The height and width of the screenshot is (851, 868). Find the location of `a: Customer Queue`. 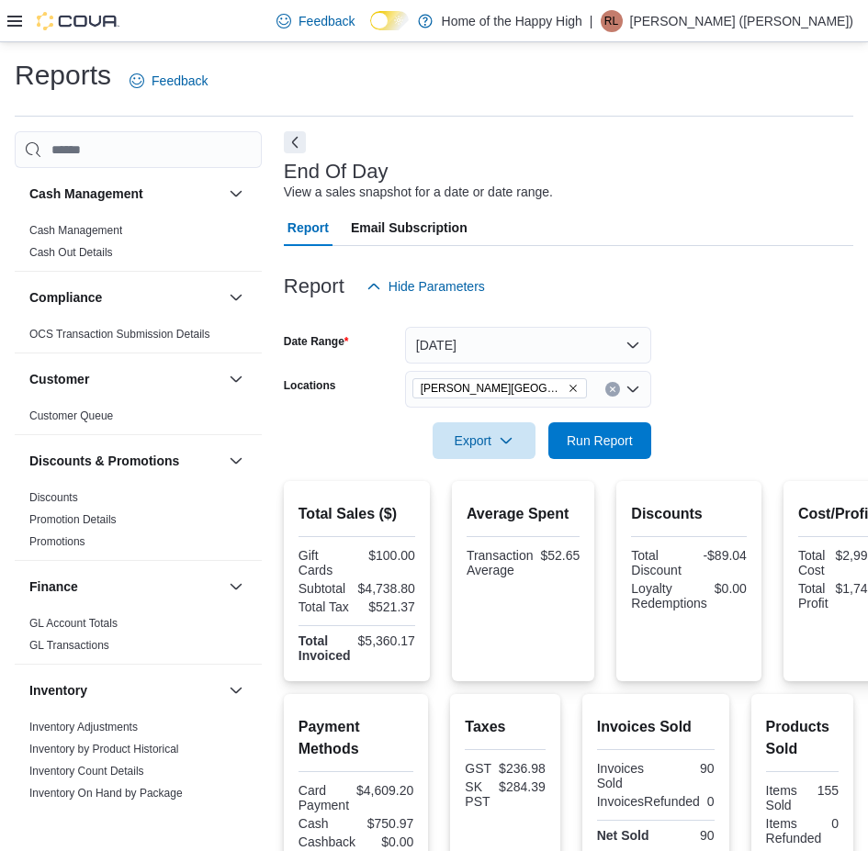

a: Customer Queue is located at coordinates (71, 416).